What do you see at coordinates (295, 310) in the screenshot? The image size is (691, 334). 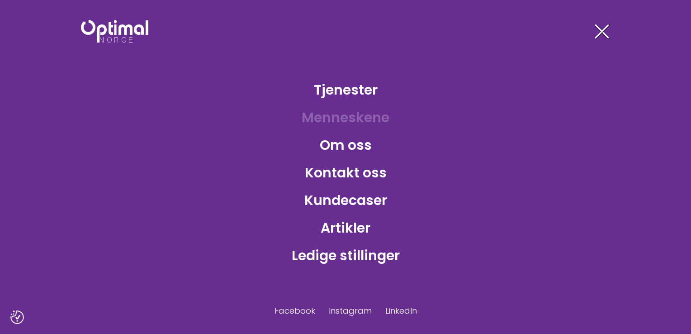 I see `a: Facebook` at bounding box center [295, 310].